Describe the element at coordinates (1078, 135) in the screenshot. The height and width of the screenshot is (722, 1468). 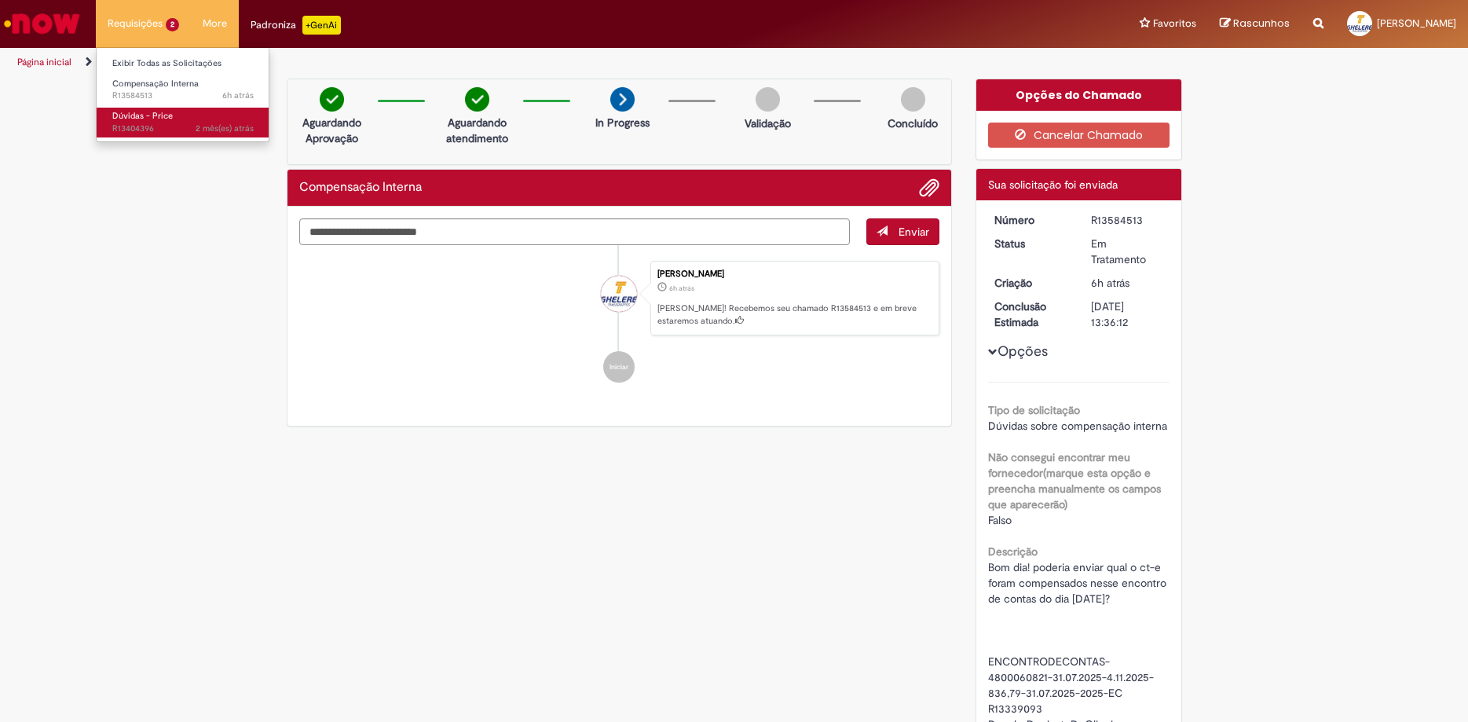
I see `button: Cancelar Chamado` at that location.